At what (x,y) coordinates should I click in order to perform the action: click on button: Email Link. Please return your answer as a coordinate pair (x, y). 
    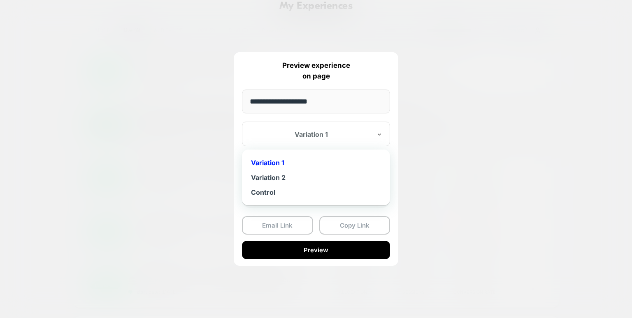
    Looking at the image, I should click on (277, 225).